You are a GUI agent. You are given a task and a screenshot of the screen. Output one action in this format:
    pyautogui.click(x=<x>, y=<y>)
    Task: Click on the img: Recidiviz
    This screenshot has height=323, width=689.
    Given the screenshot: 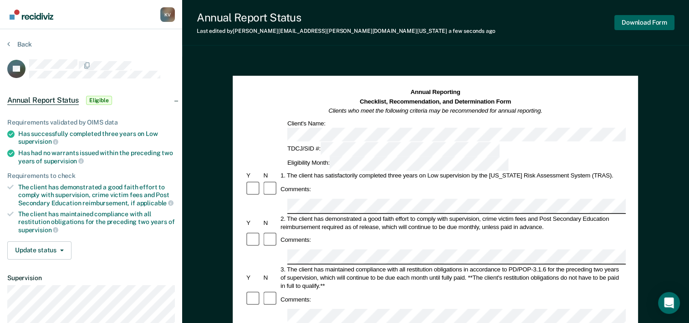 What is the action you would take?
    pyautogui.click(x=31, y=15)
    